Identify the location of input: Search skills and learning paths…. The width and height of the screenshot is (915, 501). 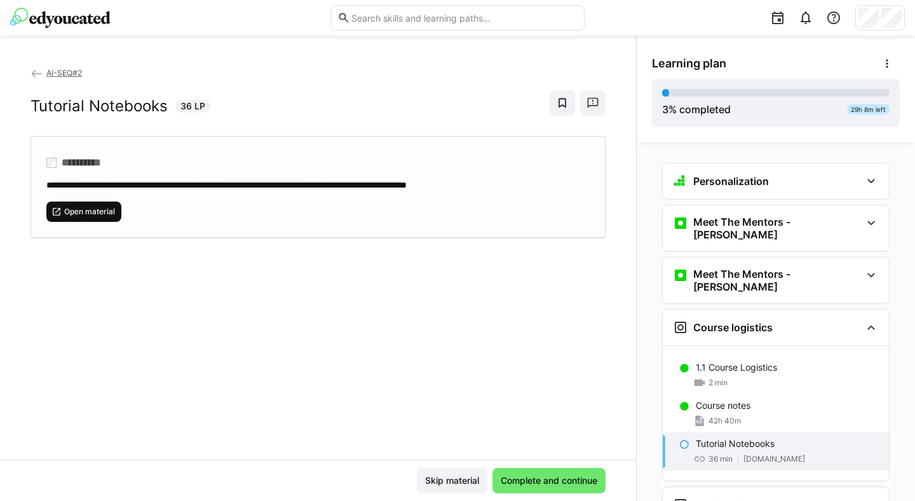
(464, 18).